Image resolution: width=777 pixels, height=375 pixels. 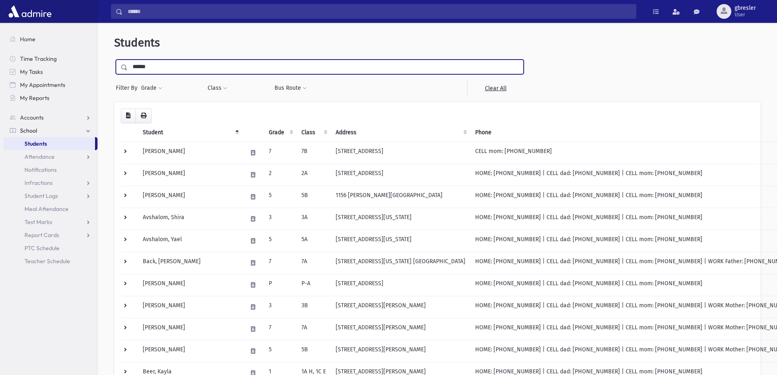 What do you see at coordinates (152, 88) in the screenshot?
I see `button: Grade` at bounding box center [152, 88].